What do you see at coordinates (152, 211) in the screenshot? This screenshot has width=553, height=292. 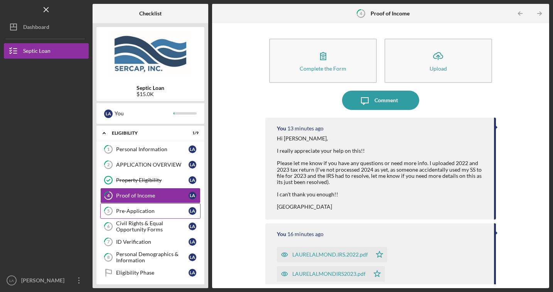 I see `div: Pre-Application` at bounding box center [152, 211].